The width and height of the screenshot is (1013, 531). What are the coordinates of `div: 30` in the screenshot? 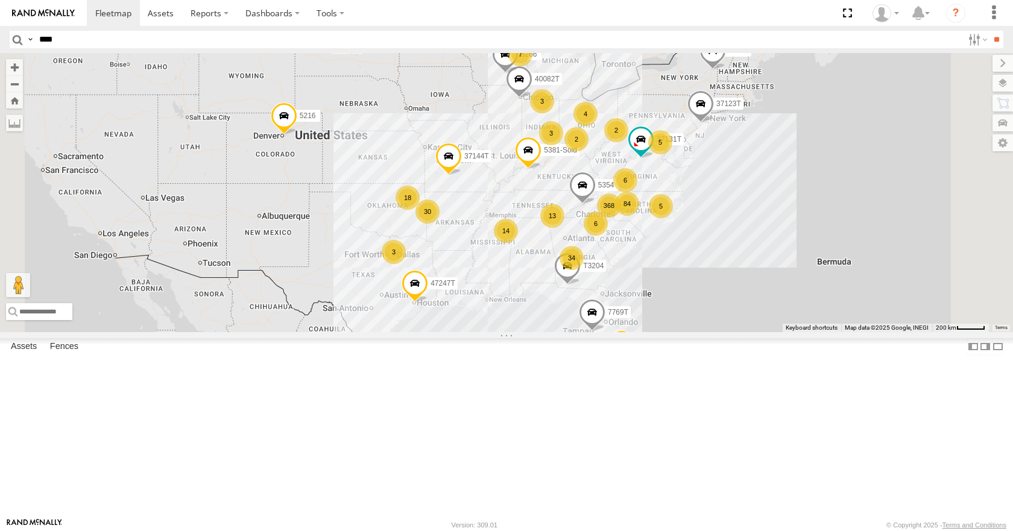 It's located at (427, 212).